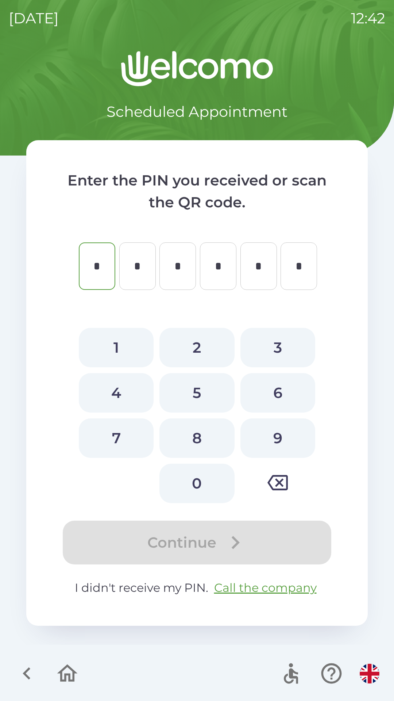 The height and width of the screenshot is (701, 394). What do you see at coordinates (197, 438) in the screenshot?
I see `button: 8` at bounding box center [197, 438].